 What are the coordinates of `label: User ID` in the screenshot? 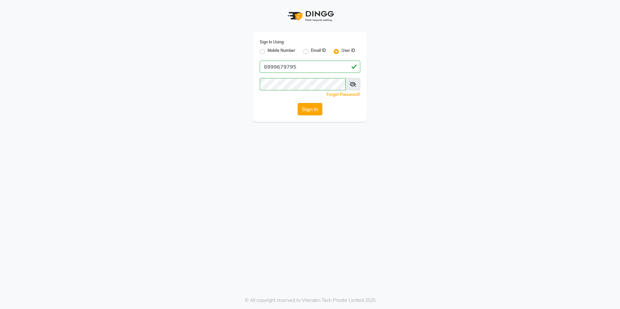 It's located at (348, 52).